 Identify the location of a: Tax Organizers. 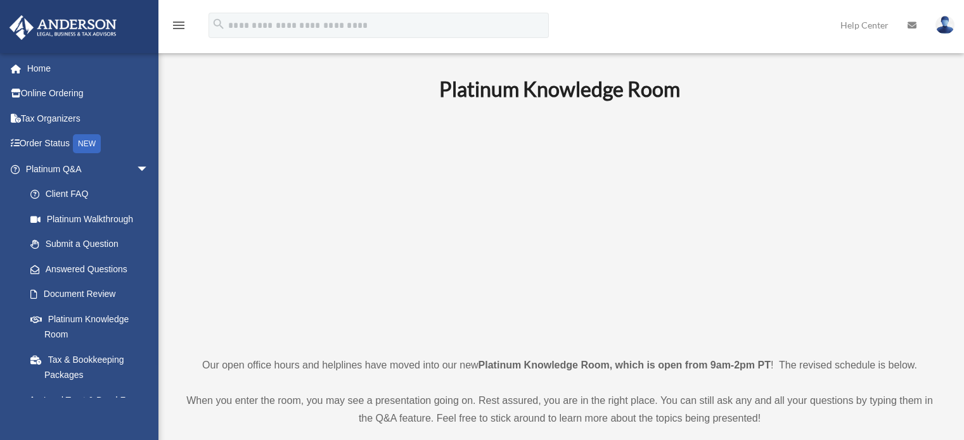
(88, 119).